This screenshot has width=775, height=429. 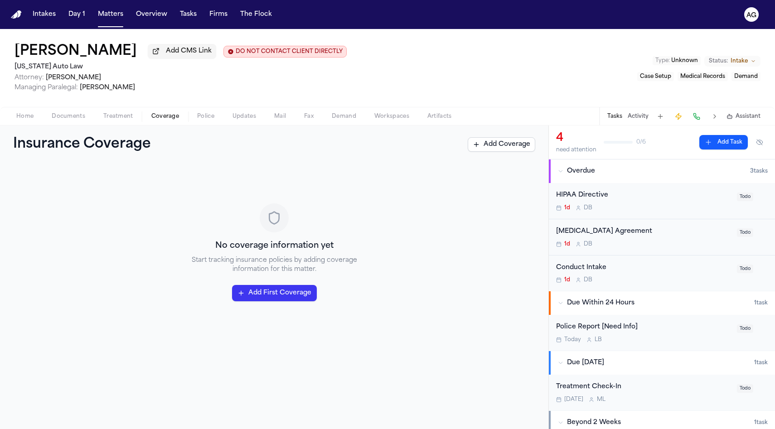 I want to click on span: 0 / 6, so click(x=641, y=142).